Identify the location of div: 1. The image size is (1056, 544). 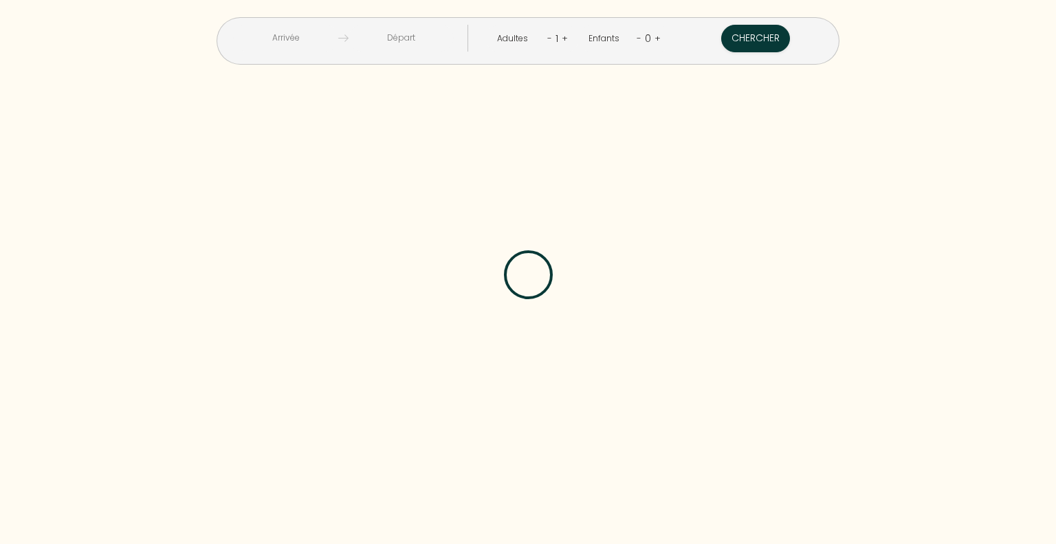
(557, 38).